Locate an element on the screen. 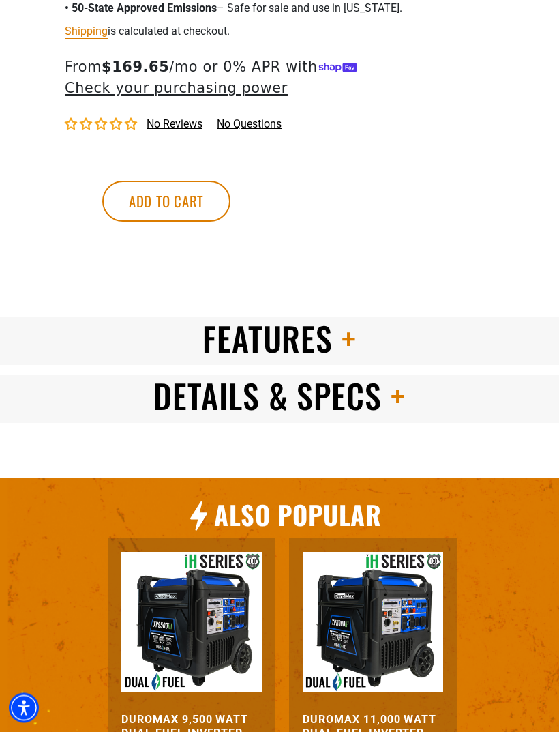 The height and width of the screenshot is (732, 559). span: 0.00 stars is located at coordinates (102, 125).